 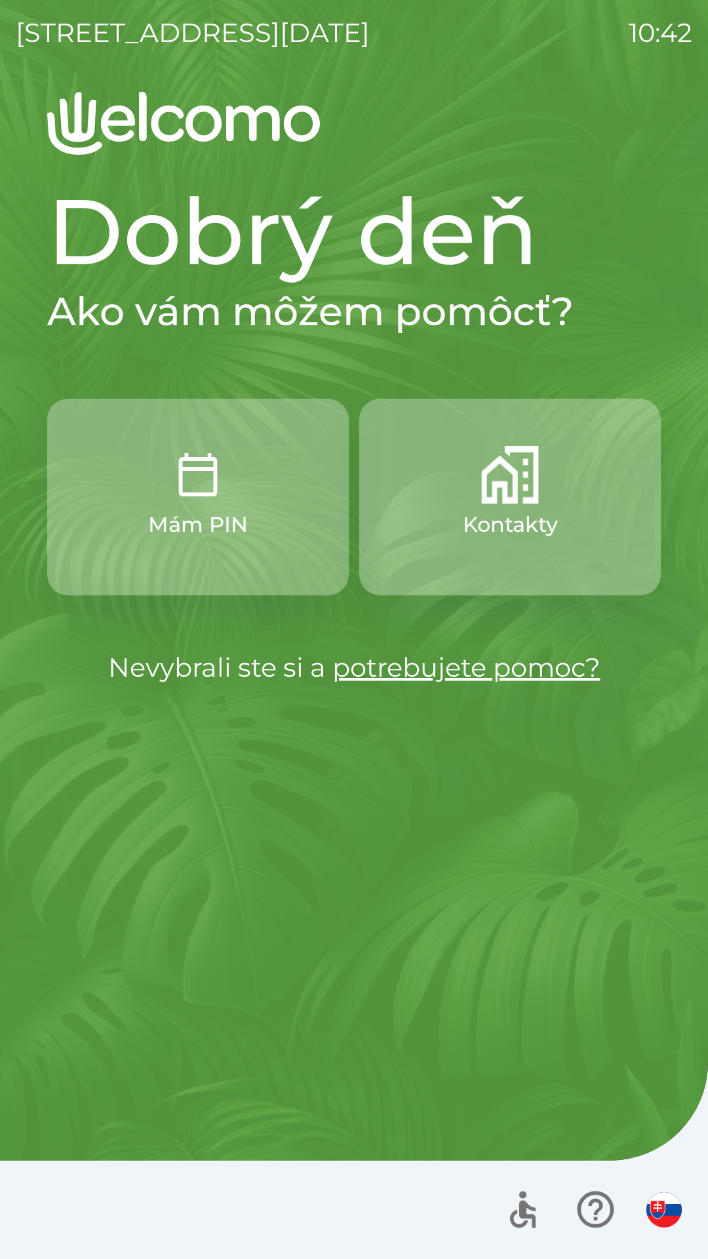 What do you see at coordinates (664, 1210) in the screenshot?
I see `img: sk flag` at bounding box center [664, 1210].